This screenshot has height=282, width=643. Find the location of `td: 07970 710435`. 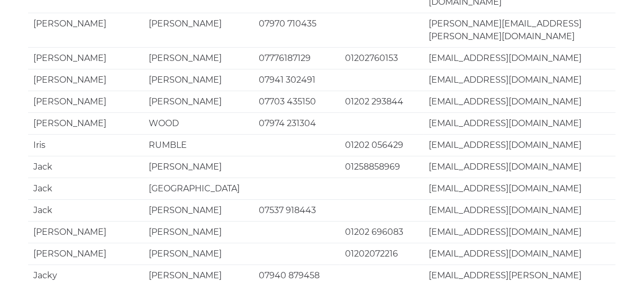

td: 07970 710435 is located at coordinates (296, 30).